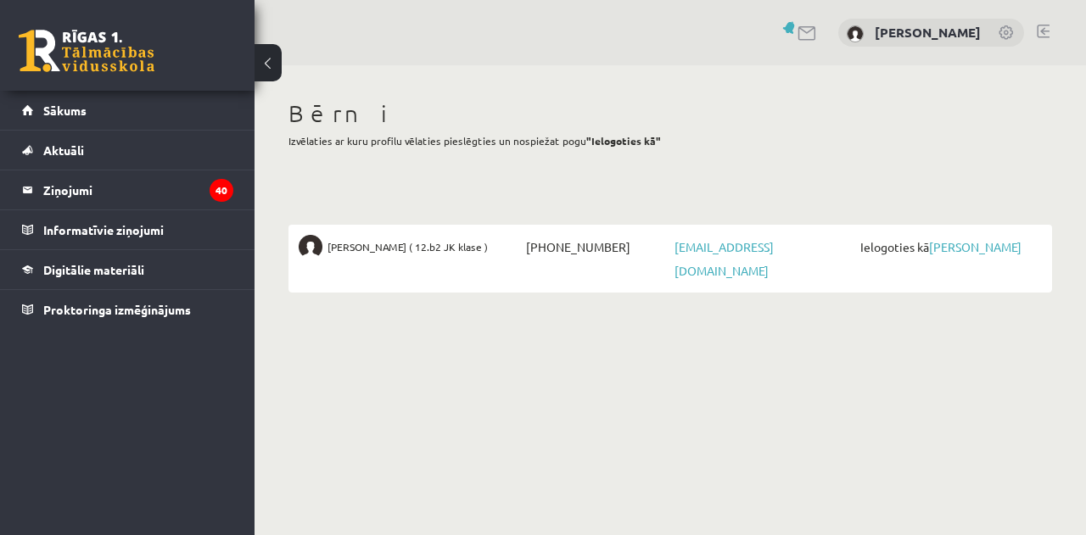 Image resolution: width=1086 pixels, height=535 pixels. Describe the element at coordinates (221, 190) in the screenshot. I see `i: 40` at that location.